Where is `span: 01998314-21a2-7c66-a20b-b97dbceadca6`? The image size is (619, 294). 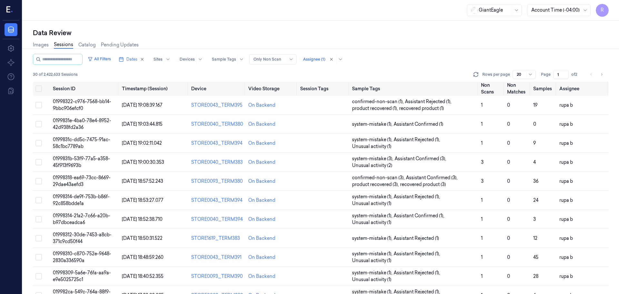
span: 01998314-21a2-7c66-a20b-b97dbceadca6 is located at coordinates (82, 219).